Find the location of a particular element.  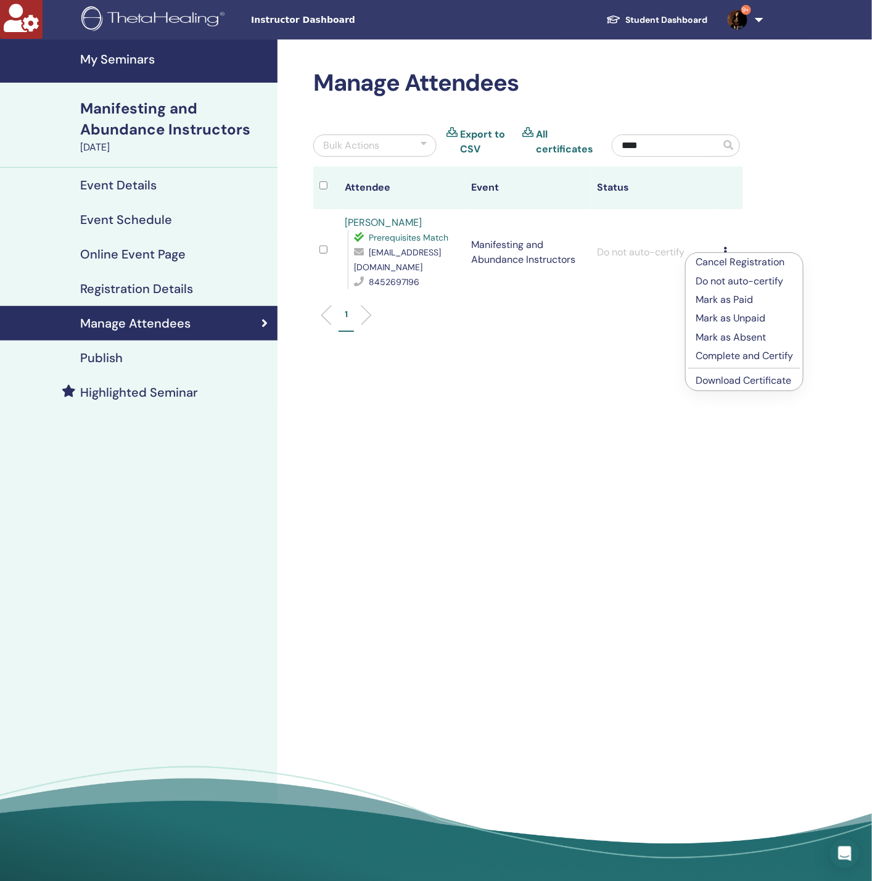

p: 1 is located at coordinates (346, 314).